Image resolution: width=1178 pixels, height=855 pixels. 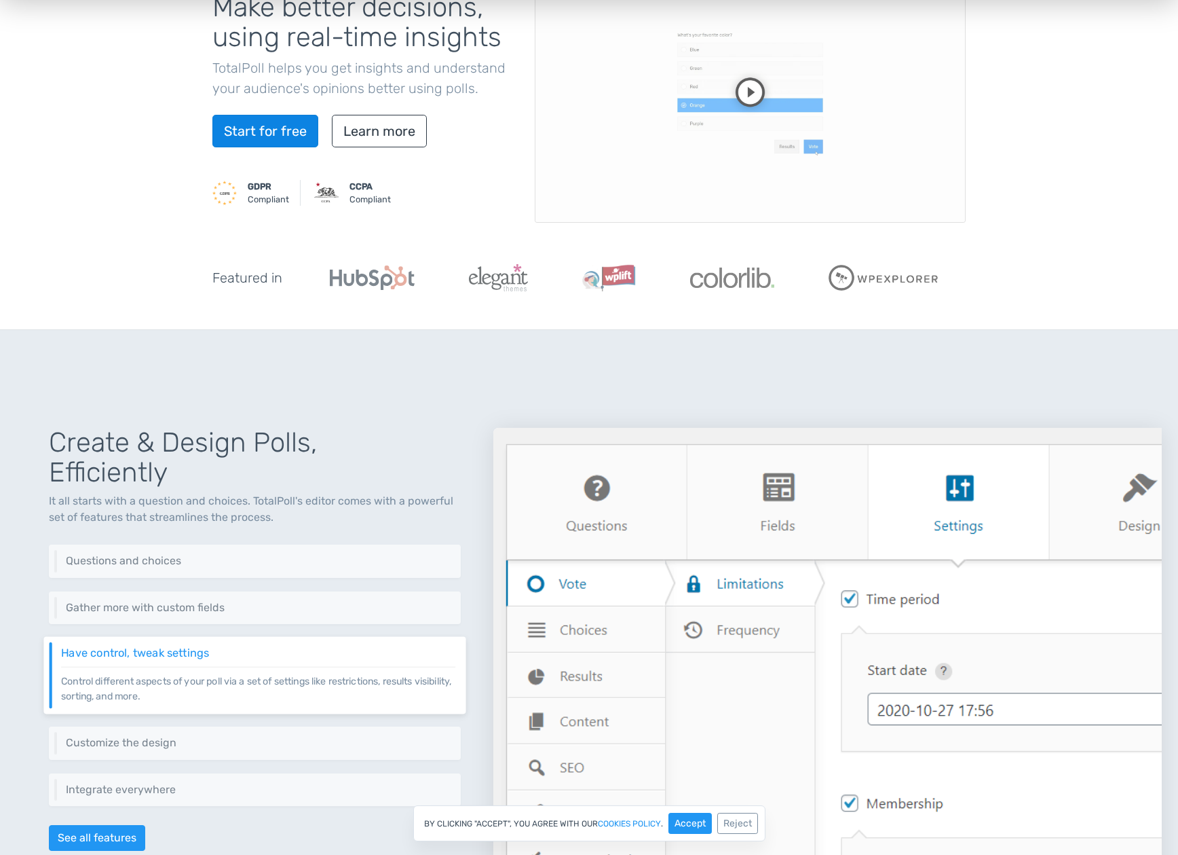 What do you see at coordinates (589, 823) in the screenshot?
I see `div: By clicking "Accept", you agree with our .` at bounding box center [589, 823].